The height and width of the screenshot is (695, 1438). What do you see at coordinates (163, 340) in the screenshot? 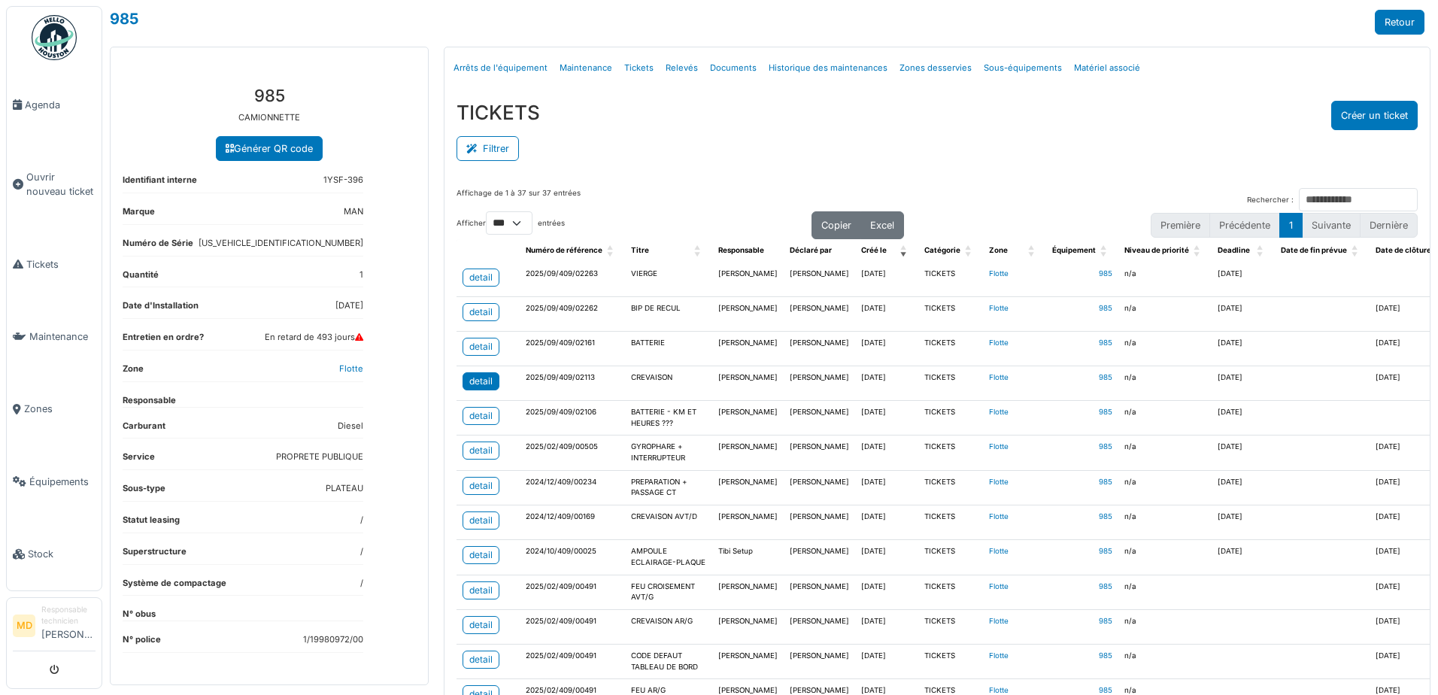
I see `dt: Entretien en ordre?` at bounding box center [163, 340].